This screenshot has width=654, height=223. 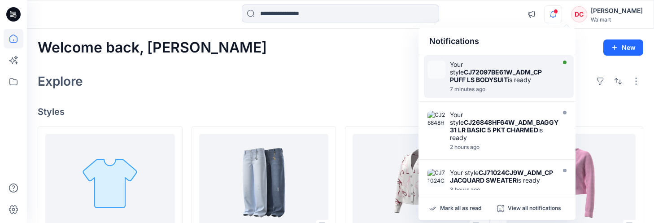 What do you see at coordinates (505, 126) in the screenshot?
I see `strong: CJ26848HF64W_ADM_BAGGY 31 LR BASIC 5 PKT CHARMED` at bounding box center [505, 126].